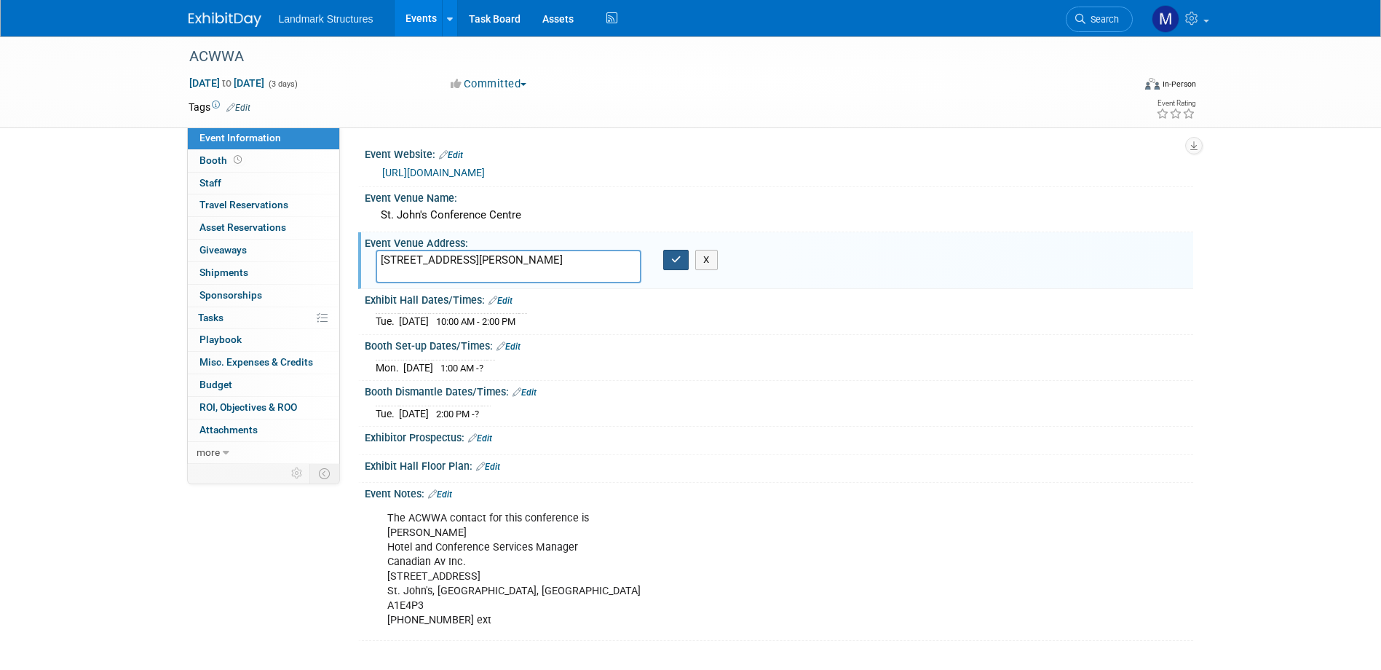  Describe the element at coordinates (229, 430) in the screenshot. I see `span: Attachments` at that location.